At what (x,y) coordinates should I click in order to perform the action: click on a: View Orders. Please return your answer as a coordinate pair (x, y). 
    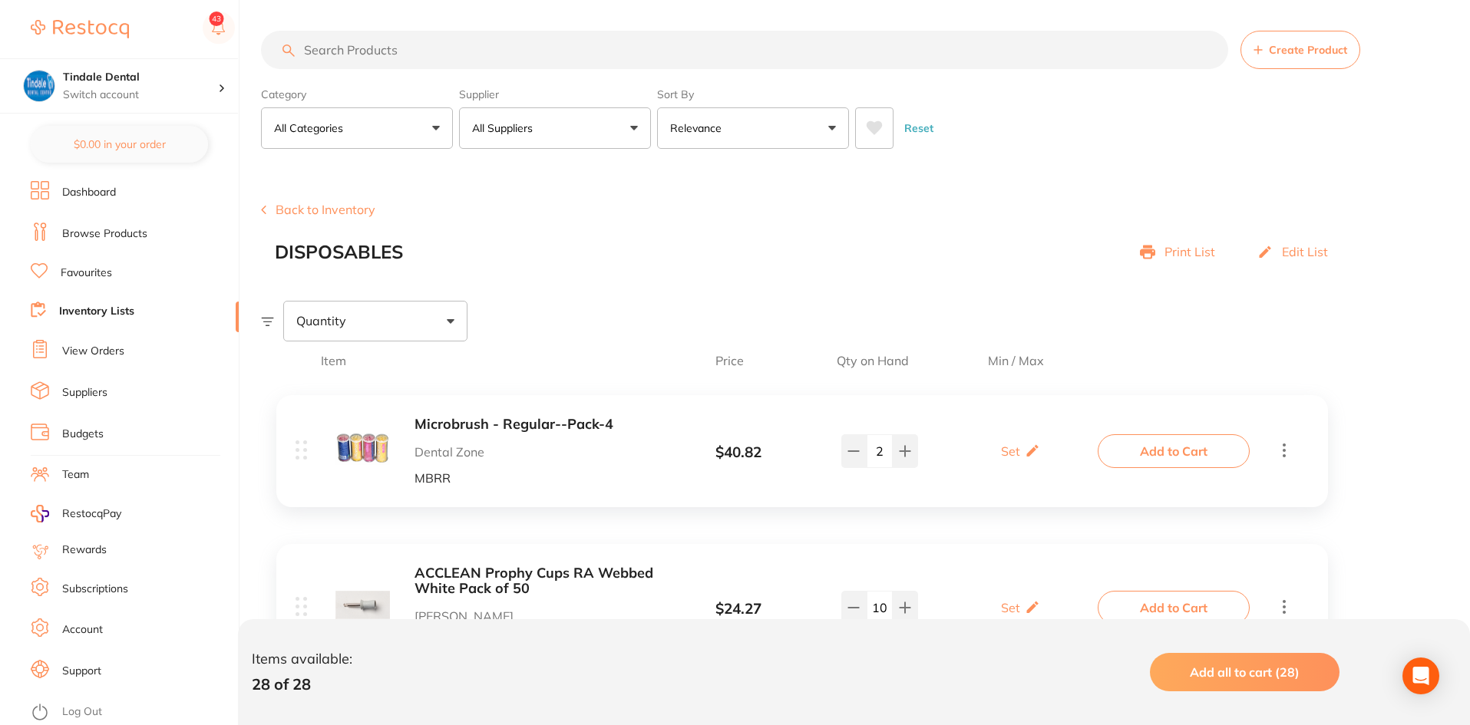
    Looking at the image, I should click on (93, 351).